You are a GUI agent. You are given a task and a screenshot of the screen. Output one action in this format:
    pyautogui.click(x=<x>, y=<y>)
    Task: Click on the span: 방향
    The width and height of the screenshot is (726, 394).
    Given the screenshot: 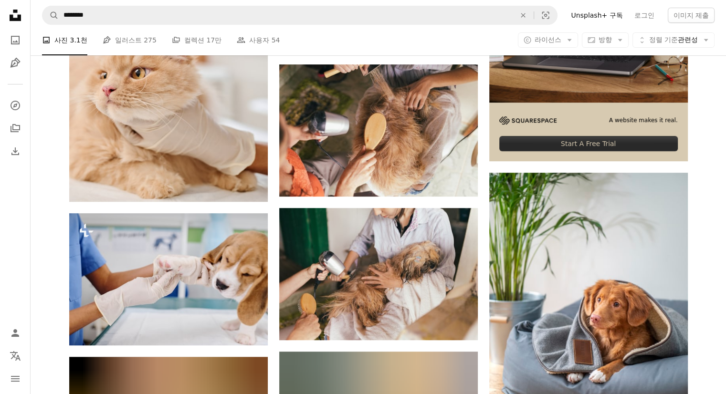 What is the action you would take?
    pyautogui.click(x=605, y=40)
    